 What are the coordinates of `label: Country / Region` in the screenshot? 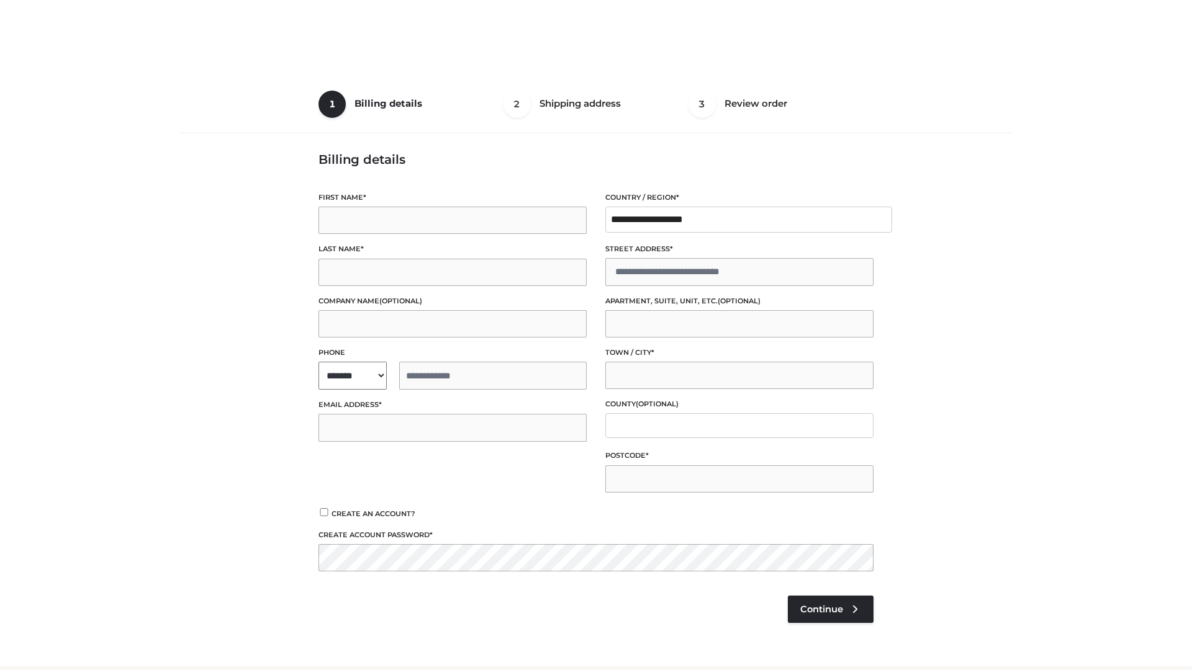 It's located at (739, 197).